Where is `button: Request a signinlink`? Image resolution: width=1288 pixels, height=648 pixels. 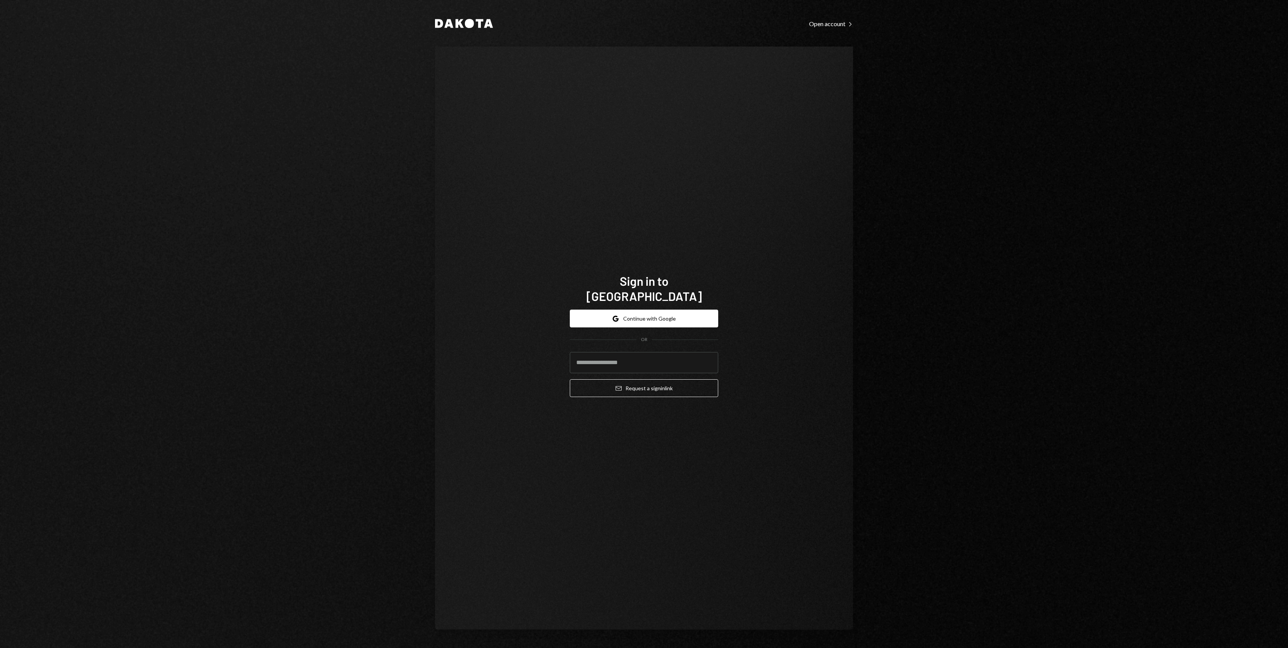
button: Request a signinlink is located at coordinates (644, 388).